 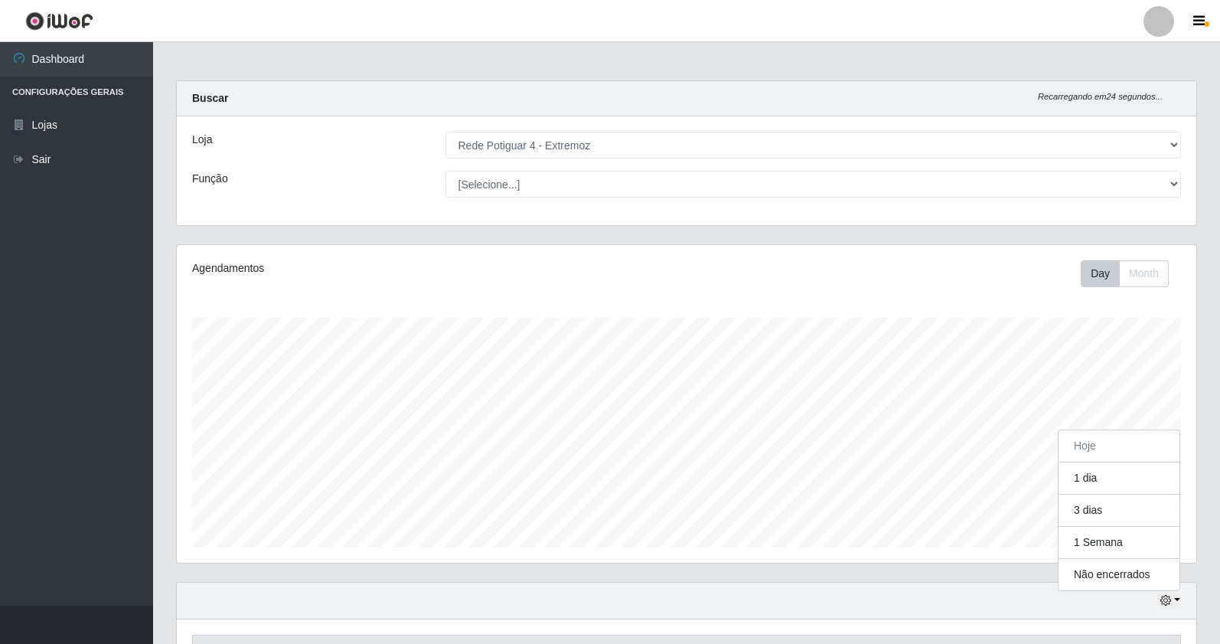 What do you see at coordinates (210, 178) in the screenshot?
I see `label: Função` at bounding box center [210, 178].